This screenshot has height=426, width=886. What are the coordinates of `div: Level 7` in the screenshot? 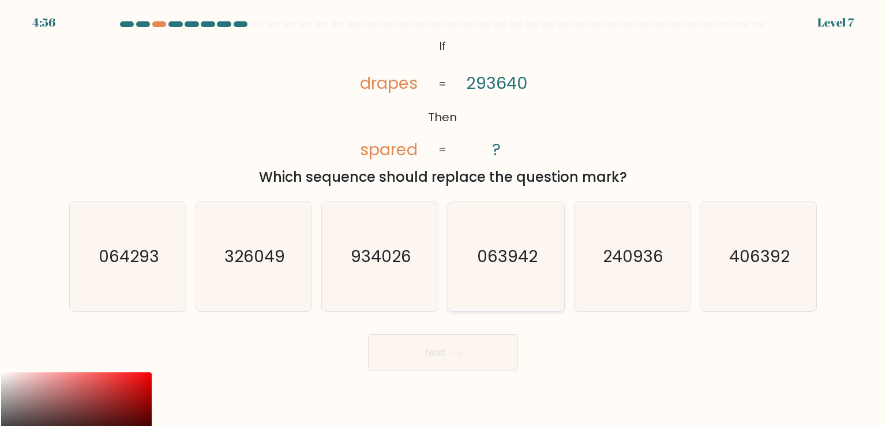 It's located at (836, 23).